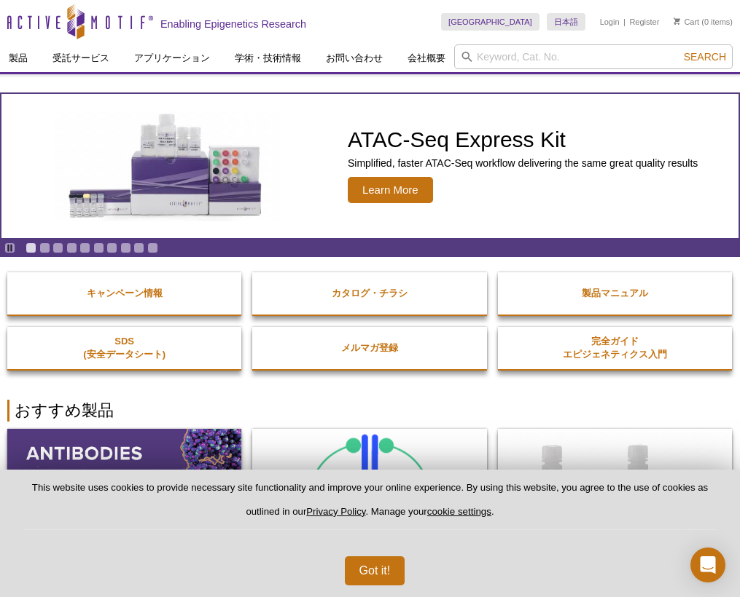 The image size is (740, 597). Describe the element at coordinates (565, 22) in the screenshot. I see `a: 日本語` at that location.